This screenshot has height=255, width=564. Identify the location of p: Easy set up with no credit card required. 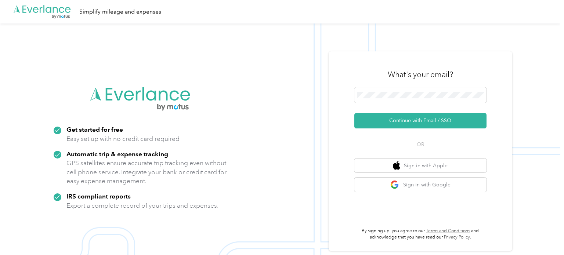
(123, 139).